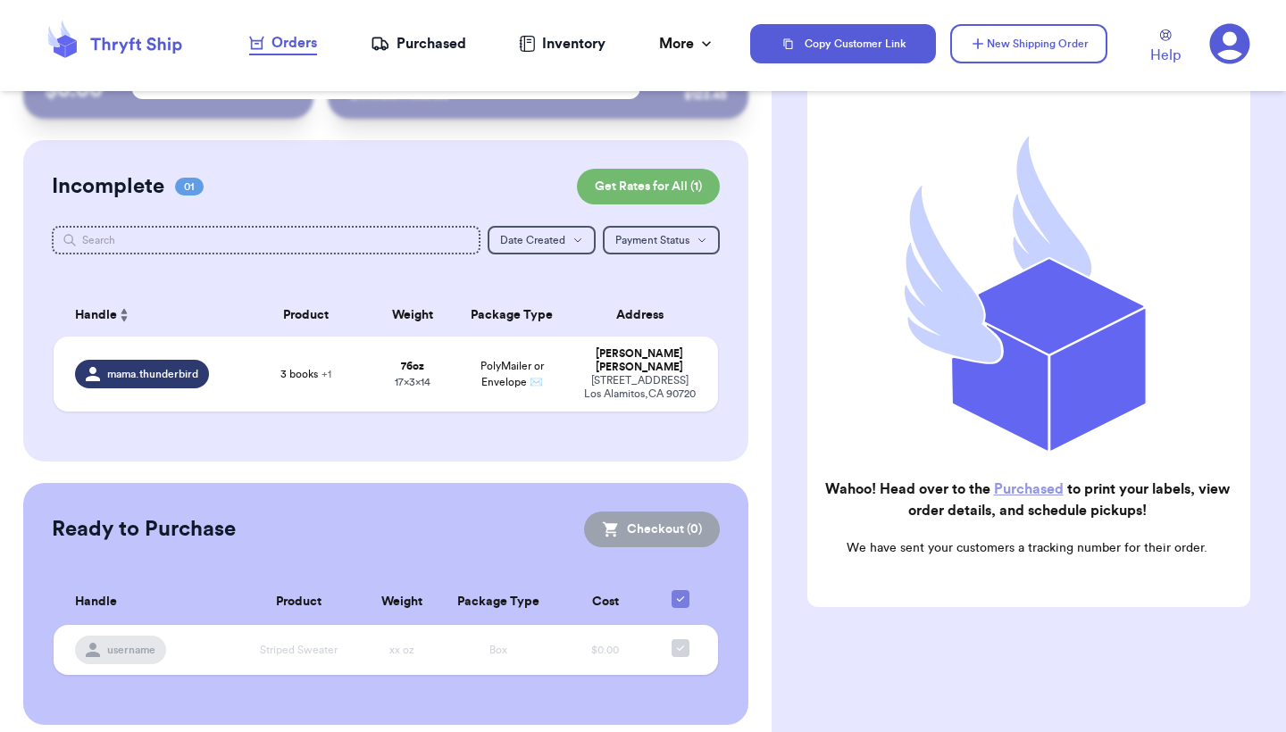 Image resolution: width=1286 pixels, height=732 pixels. I want to click on span: $0.00, so click(604, 650).